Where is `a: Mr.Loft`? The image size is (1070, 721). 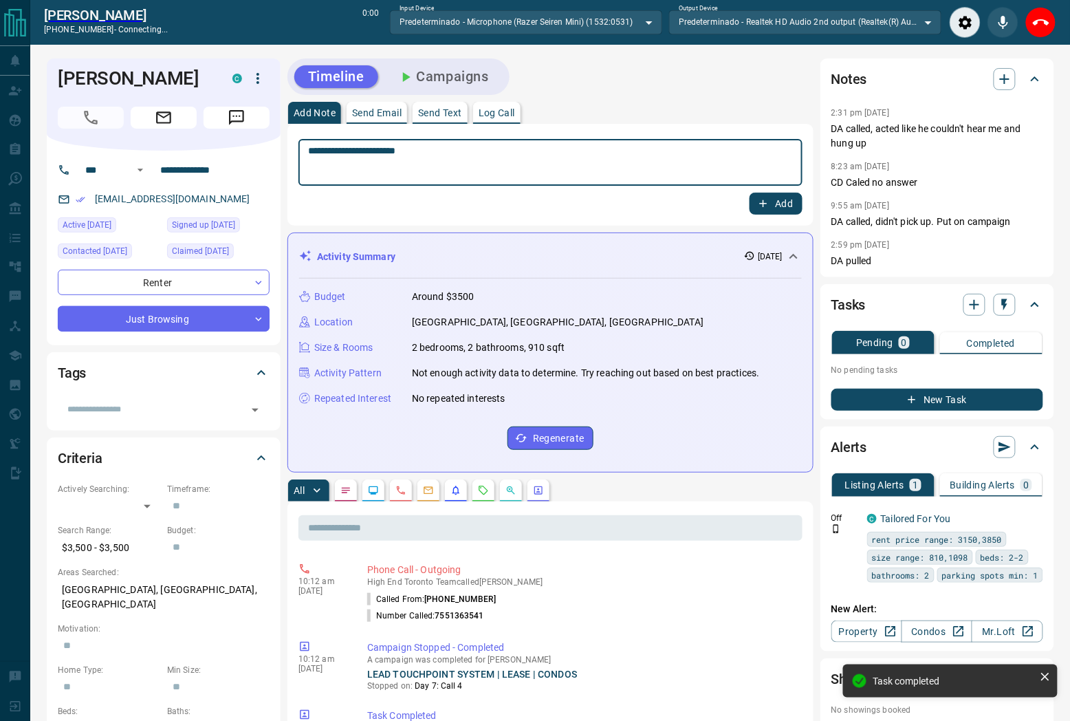
a: Mr.Loft is located at coordinates (1007, 631).